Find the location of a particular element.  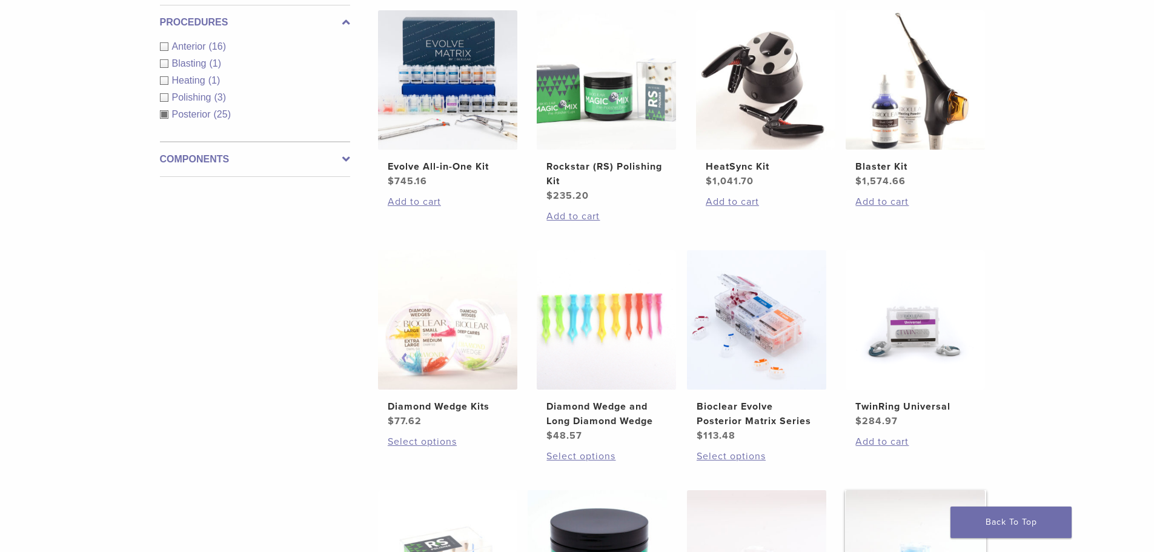

span: (3) is located at coordinates (220, 97).